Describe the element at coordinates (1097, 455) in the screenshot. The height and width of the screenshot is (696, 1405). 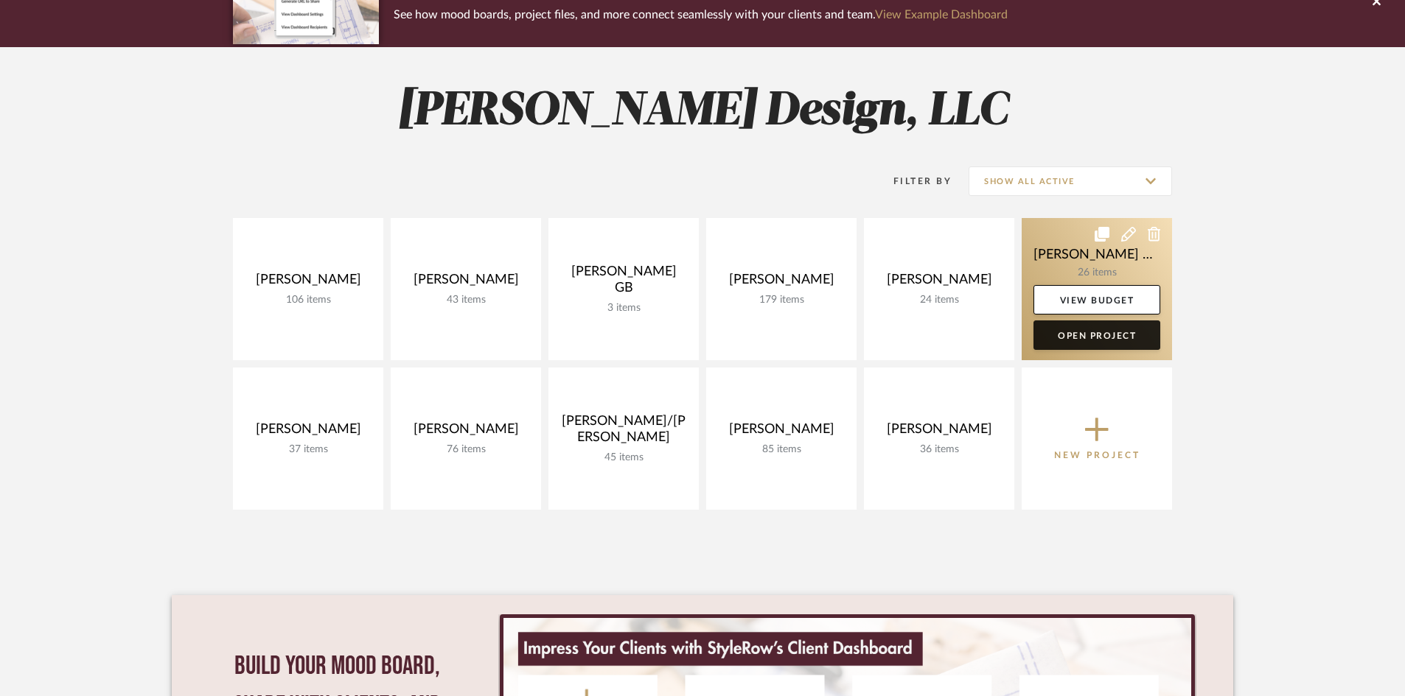
I see `p: New Project` at that location.